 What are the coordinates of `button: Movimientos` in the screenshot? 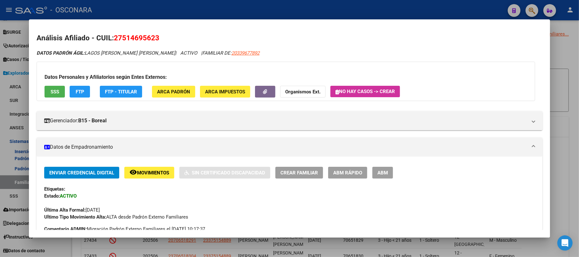 It's located at (149, 173).